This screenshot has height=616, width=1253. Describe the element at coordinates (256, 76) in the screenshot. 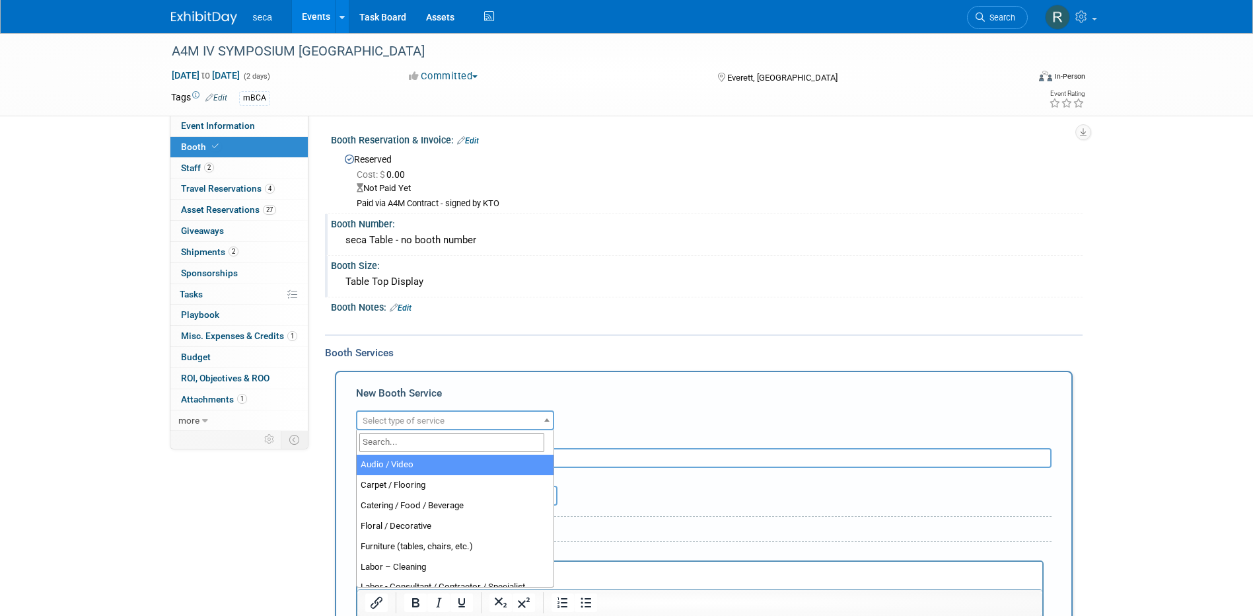

I see `span: (2 days)` at that location.